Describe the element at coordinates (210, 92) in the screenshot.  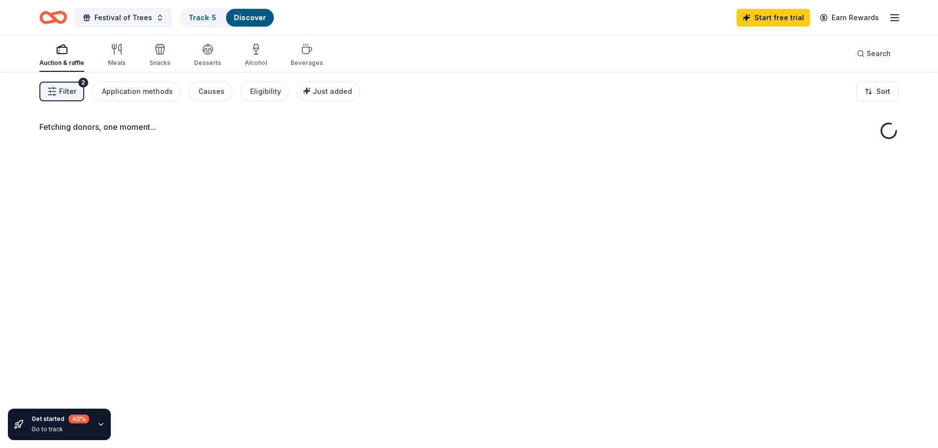
I see `button: Causes` at that location.